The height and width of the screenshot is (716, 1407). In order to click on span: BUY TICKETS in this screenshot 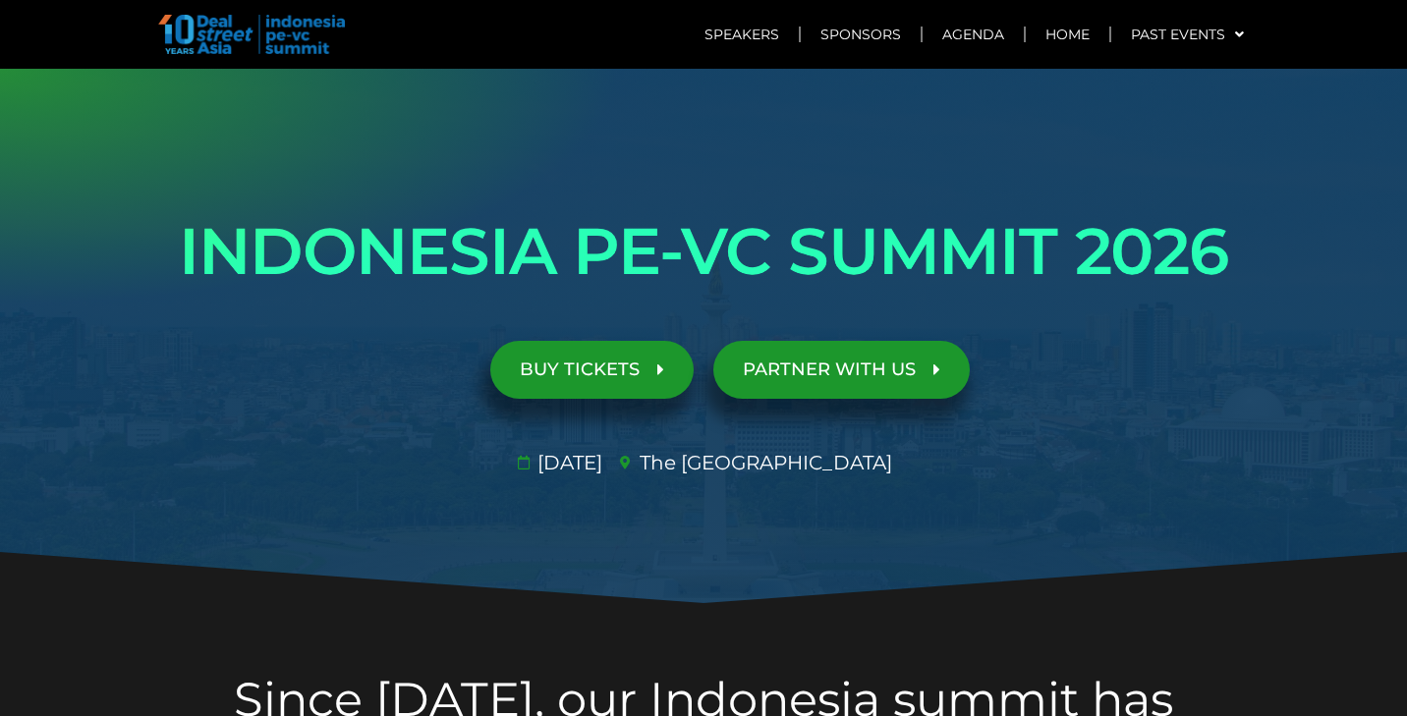, I will do `click(580, 369)`.